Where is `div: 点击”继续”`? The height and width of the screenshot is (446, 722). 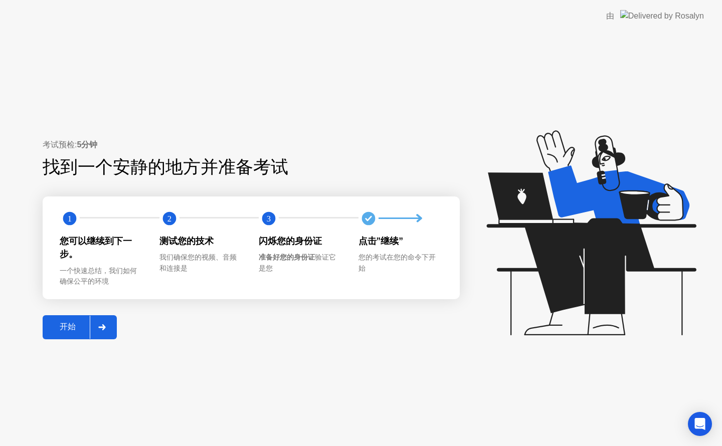
div: 点击”继续” is located at coordinates (400, 241).